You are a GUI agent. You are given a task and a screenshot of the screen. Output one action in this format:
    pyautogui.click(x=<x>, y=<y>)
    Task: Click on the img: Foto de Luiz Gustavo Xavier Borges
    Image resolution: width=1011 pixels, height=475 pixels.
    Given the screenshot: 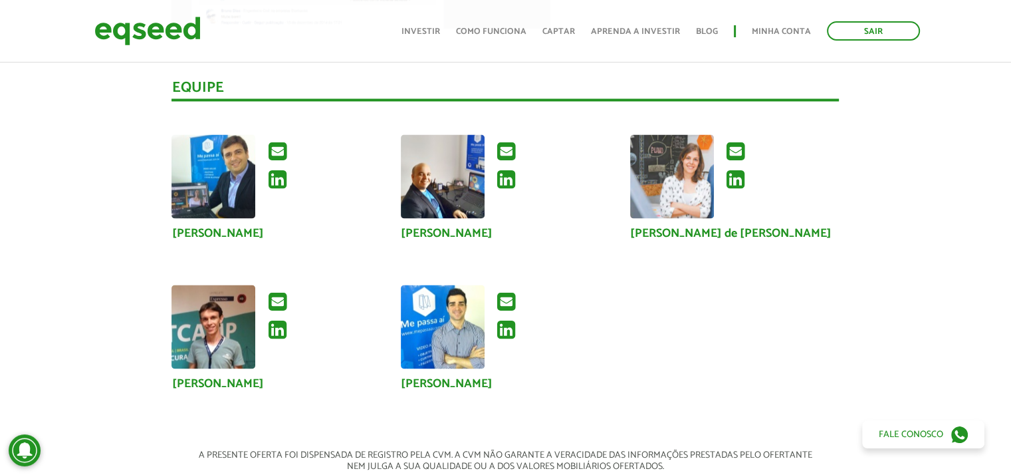 What is the action you would take?
    pyautogui.click(x=213, y=176)
    